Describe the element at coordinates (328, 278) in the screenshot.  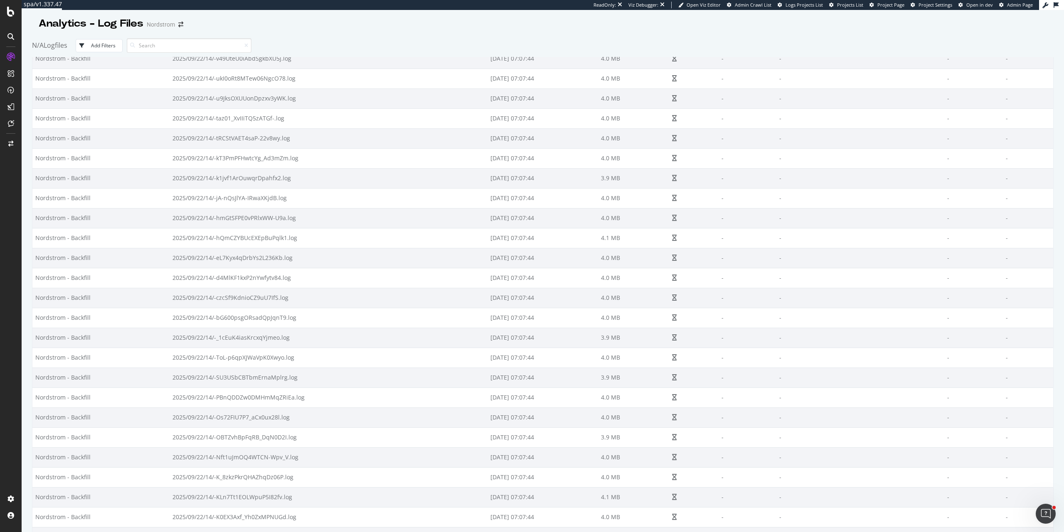
I see `td: 2025/09/22/14/-d4MlKF1kxP2nYwfytv84.log` at that location.